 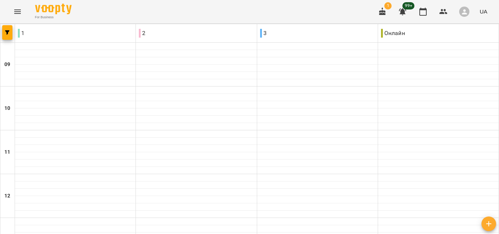 What do you see at coordinates (409, 6) in the screenshot?
I see `span: 99+` at bounding box center [409, 6].